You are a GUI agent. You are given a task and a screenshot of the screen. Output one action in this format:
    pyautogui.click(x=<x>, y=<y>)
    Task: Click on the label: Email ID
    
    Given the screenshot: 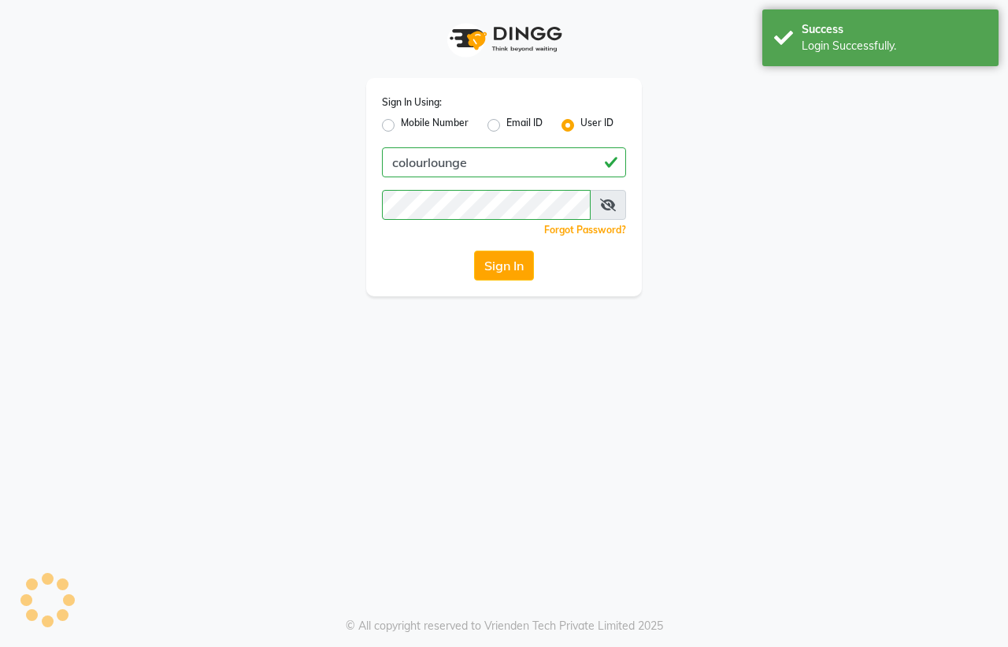 What is the action you would take?
    pyautogui.click(x=525, y=125)
    